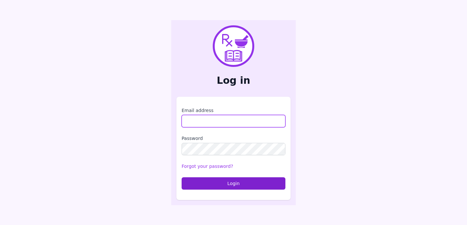 This screenshot has height=225, width=467. I want to click on img: PharmXellence Logo, so click(233, 46).